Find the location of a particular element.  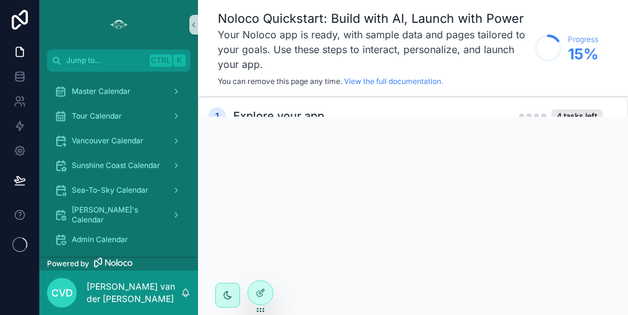

a: Tour Calendar is located at coordinates (119, 116).